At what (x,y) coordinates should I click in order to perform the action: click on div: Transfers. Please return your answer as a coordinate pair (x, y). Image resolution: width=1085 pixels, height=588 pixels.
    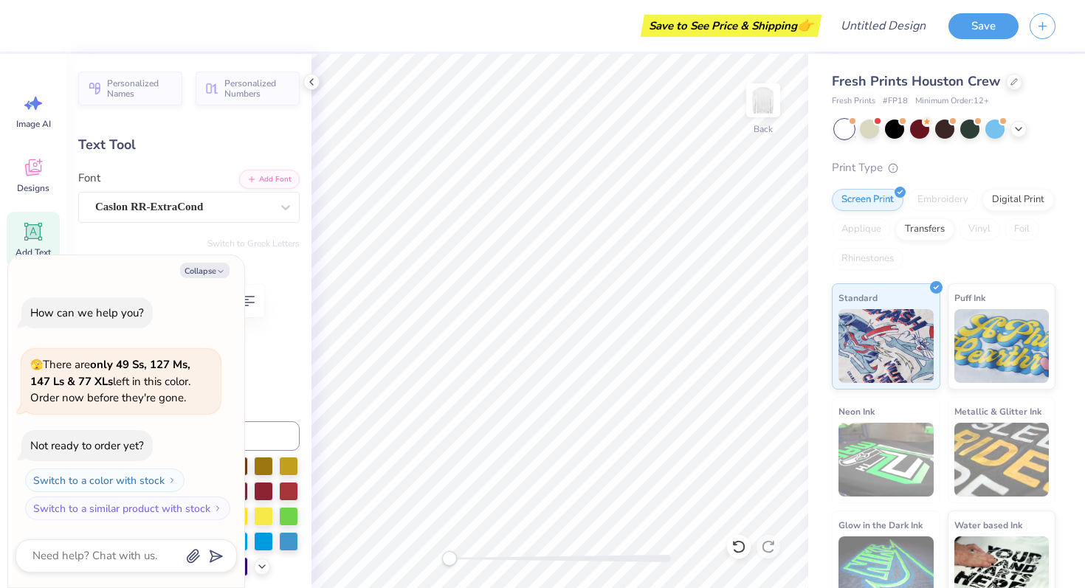
    Looking at the image, I should click on (925, 230).